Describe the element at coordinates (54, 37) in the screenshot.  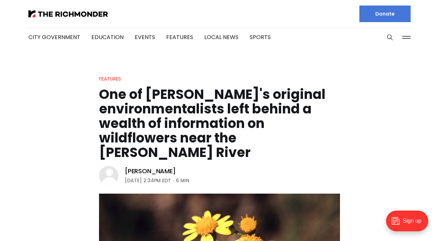
I see `a: City Government` at that location.